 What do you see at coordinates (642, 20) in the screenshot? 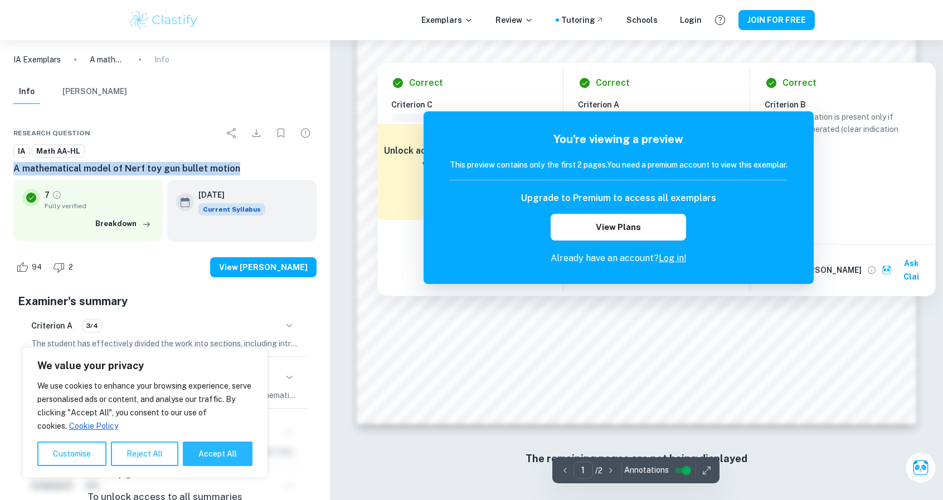
I see `div: Schools` at bounding box center [642, 20].